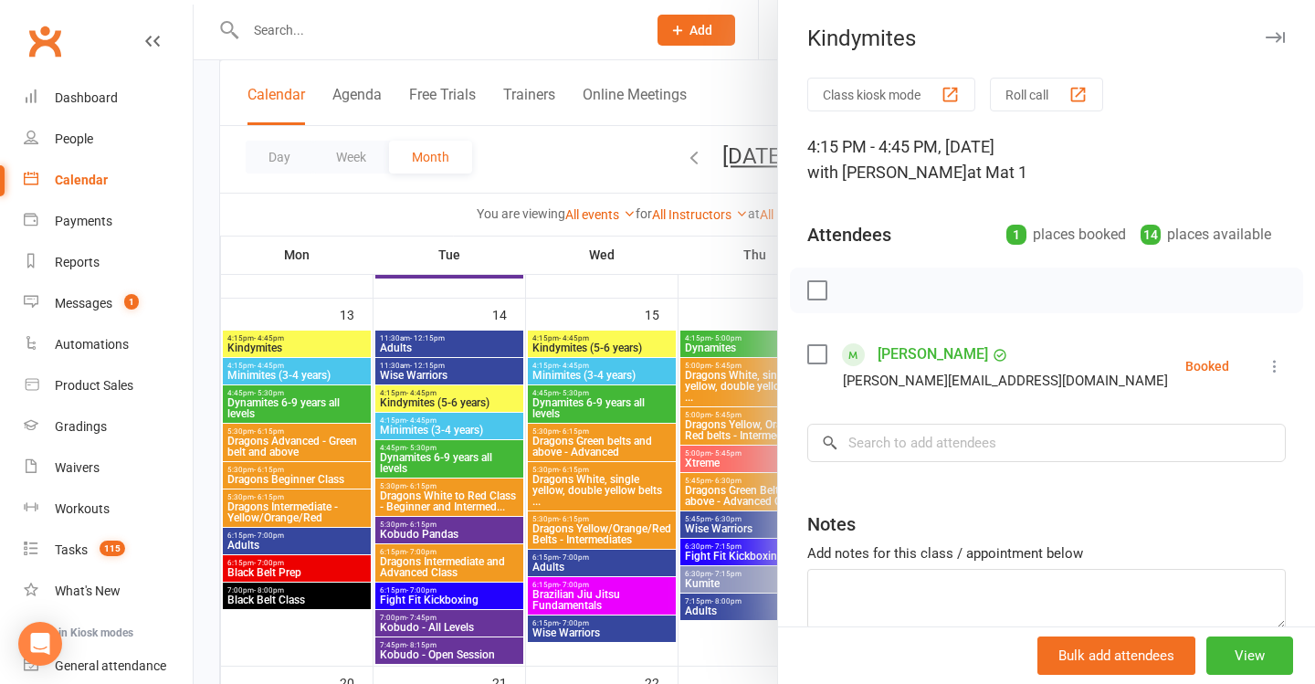 The image size is (1315, 684). I want to click on div: Dashboard, so click(86, 98).